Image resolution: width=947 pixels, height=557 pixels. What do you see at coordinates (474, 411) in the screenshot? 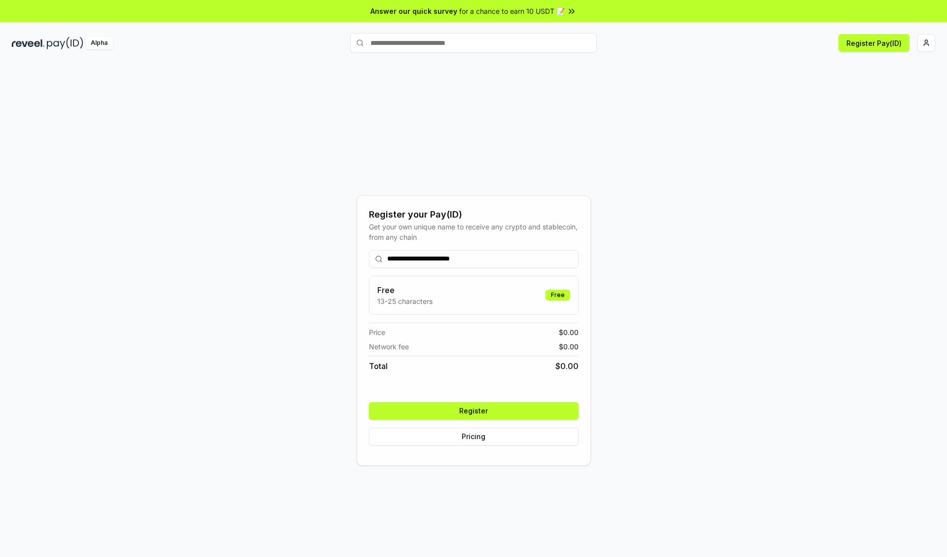
I see `button: Register` at bounding box center [474, 411].